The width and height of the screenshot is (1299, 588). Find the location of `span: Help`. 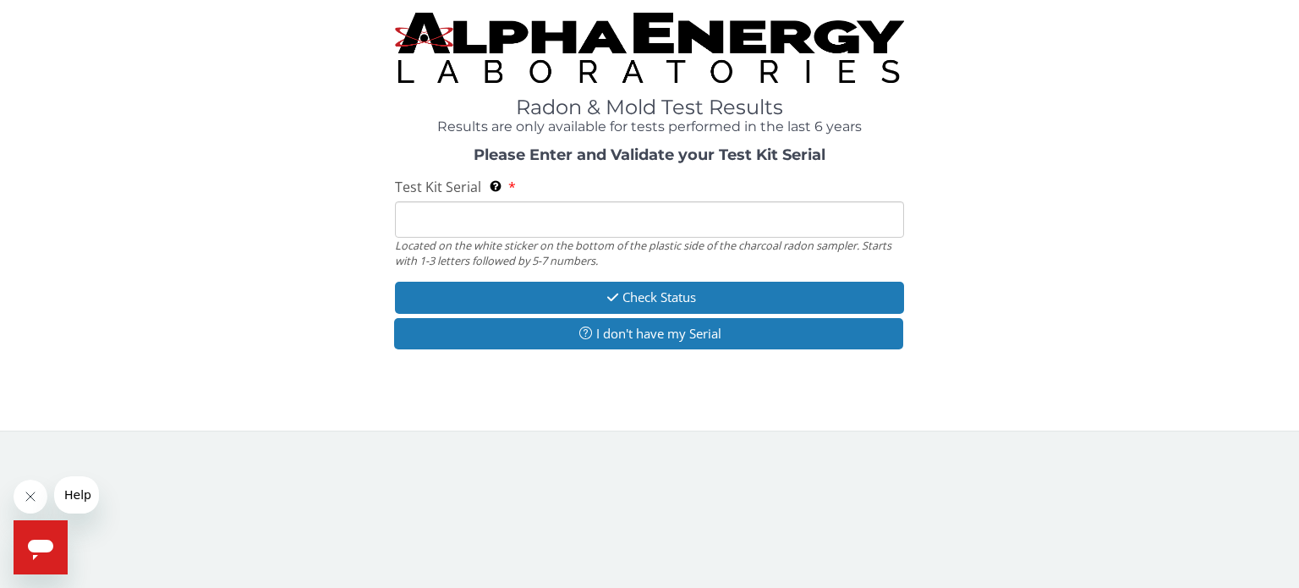

span: Help is located at coordinates (24, 19).